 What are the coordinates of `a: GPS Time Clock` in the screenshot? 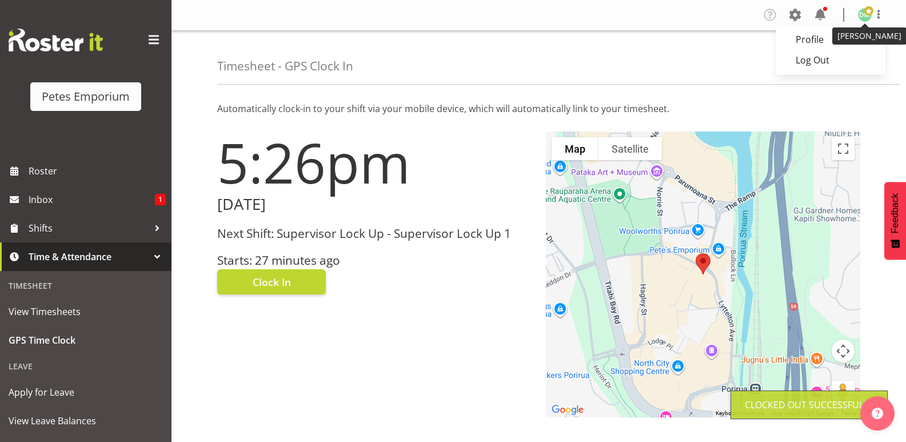 It's located at (86, 340).